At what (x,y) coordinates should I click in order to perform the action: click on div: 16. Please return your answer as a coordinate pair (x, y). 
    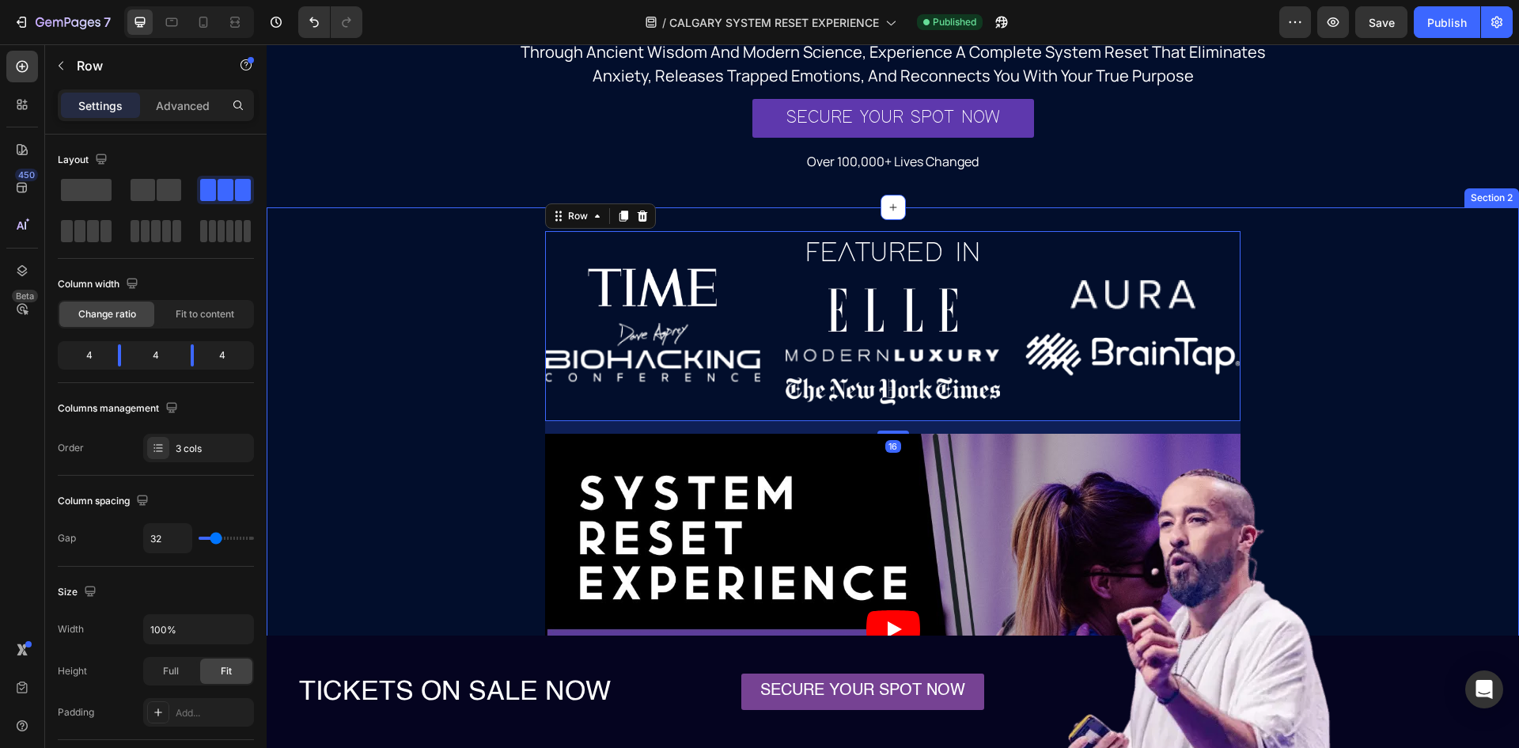
    Looking at the image, I should click on (627, 402).